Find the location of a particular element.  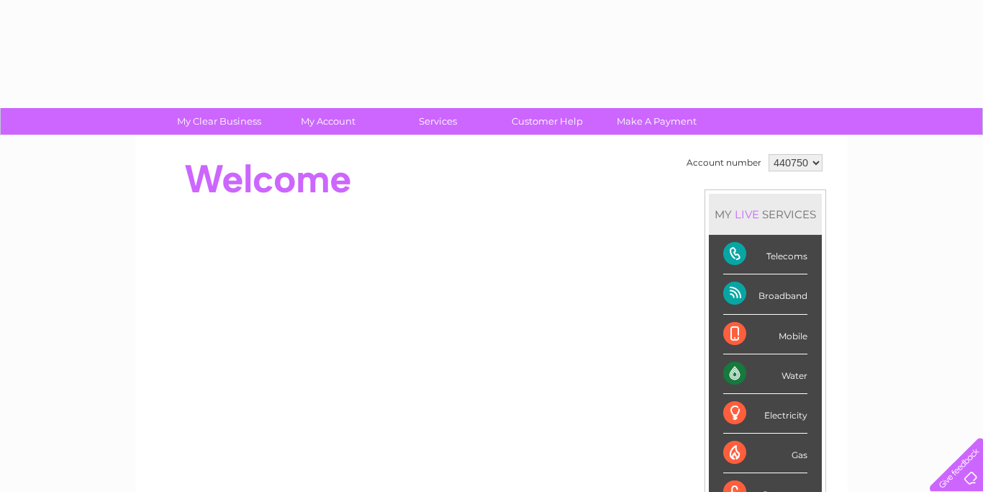

td: Account number is located at coordinates (724, 163).